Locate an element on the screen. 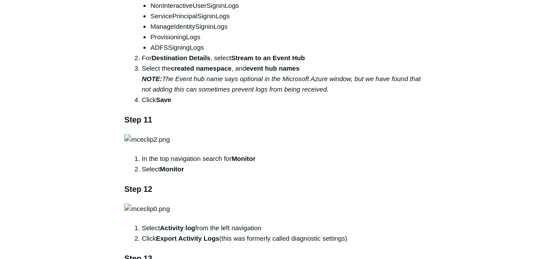  li: ProvisioningLogs is located at coordinates (287, 37).